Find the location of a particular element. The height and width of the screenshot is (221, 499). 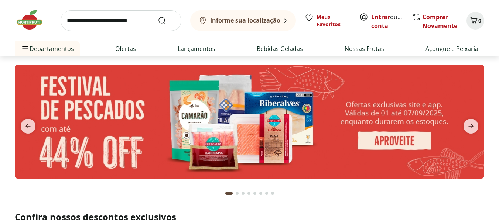

input: search is located at coordinates (121, 21).